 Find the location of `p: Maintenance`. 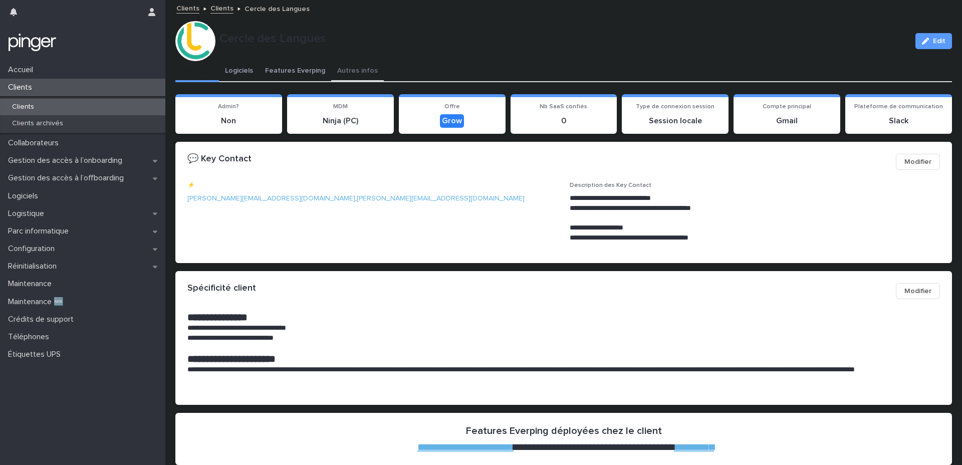

p: Maintenance is located at coordinates (32, 284).